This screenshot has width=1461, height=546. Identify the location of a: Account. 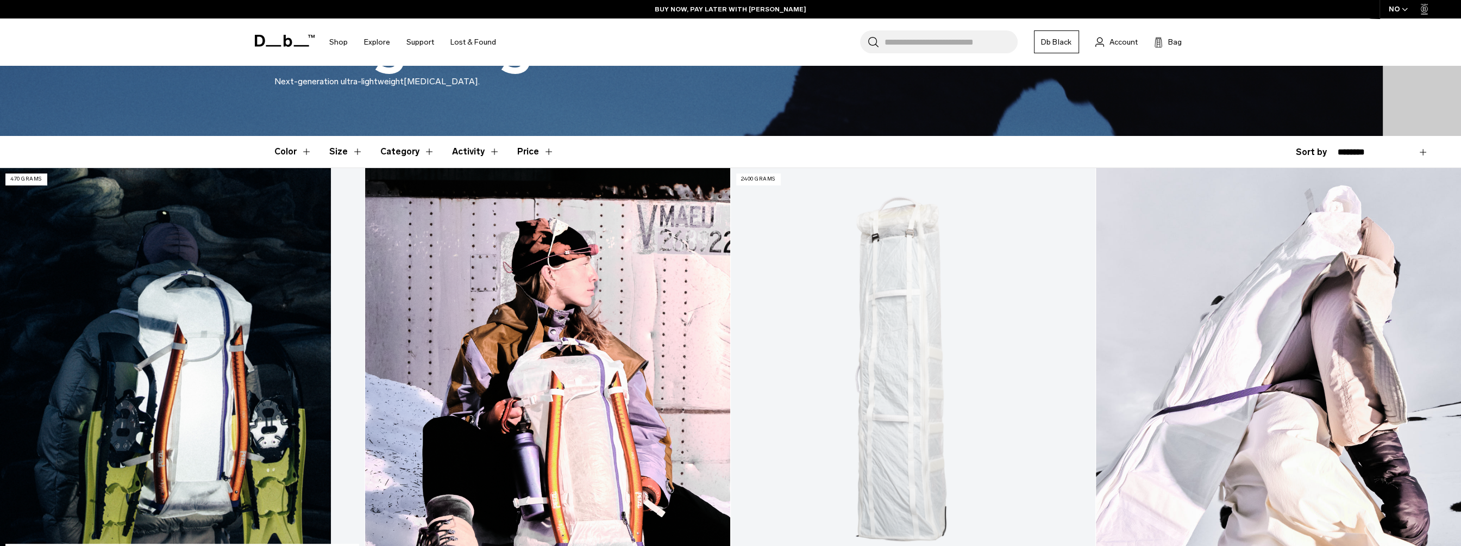
(1117, 42).